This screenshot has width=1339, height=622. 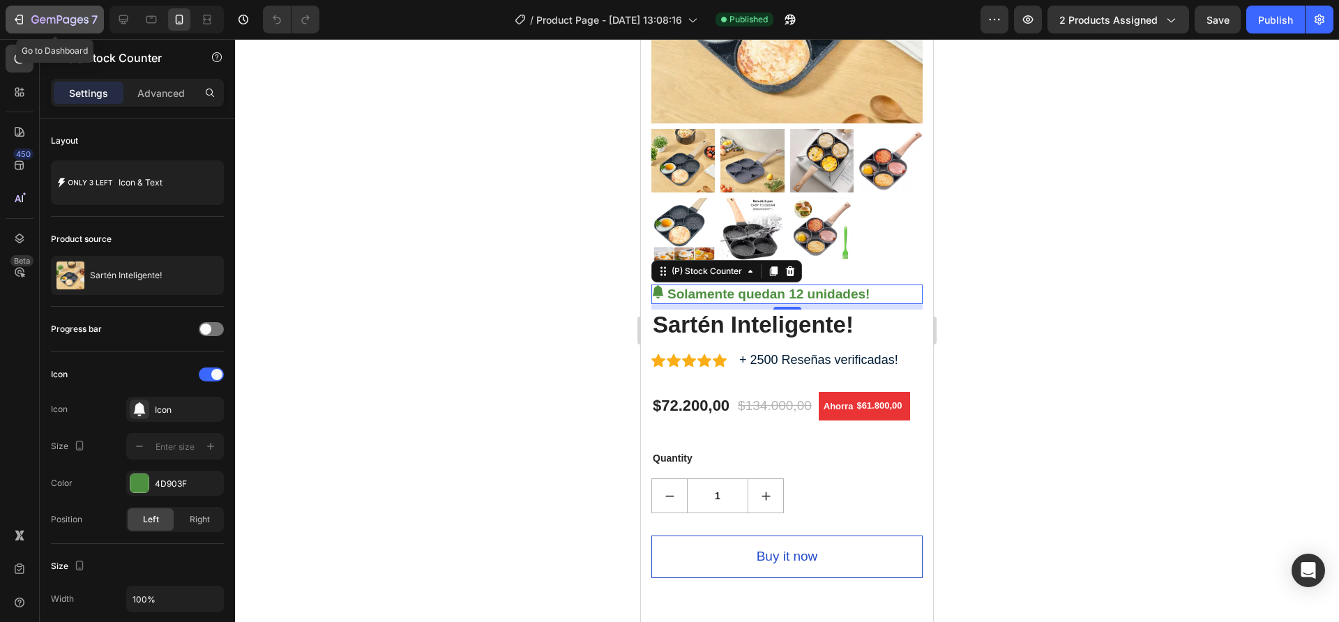 I want to click on div: $134.000,00, so click(x=134, y=367).